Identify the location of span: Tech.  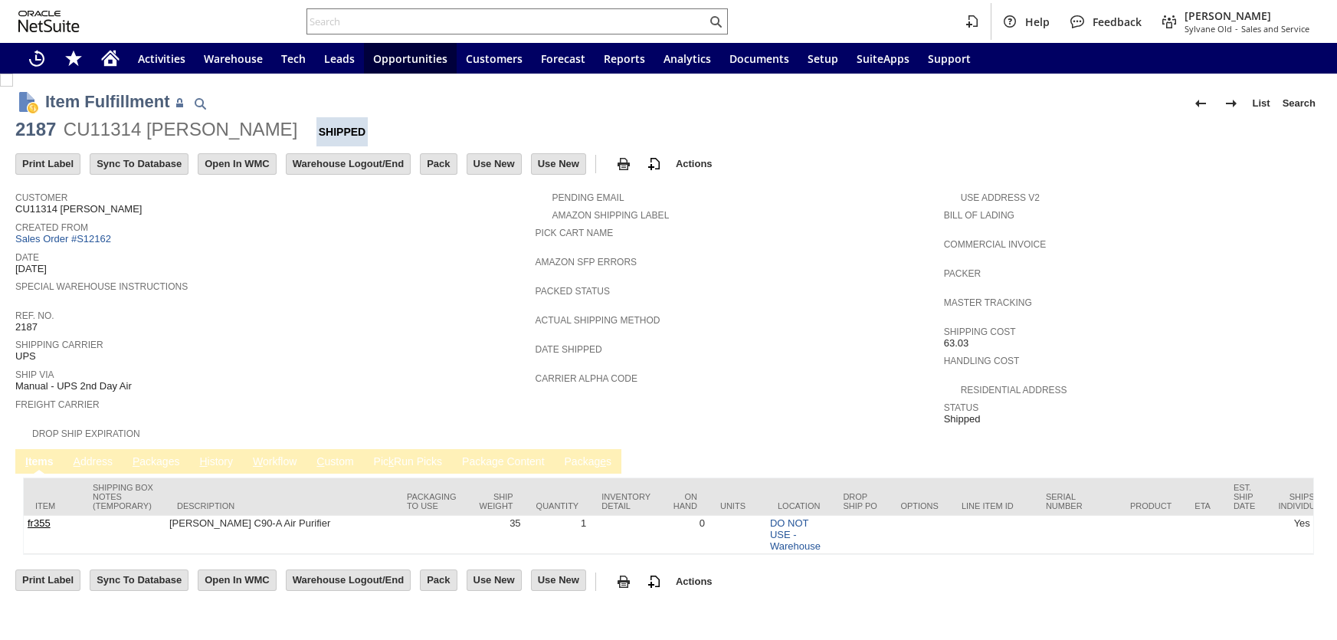
(293, 58).